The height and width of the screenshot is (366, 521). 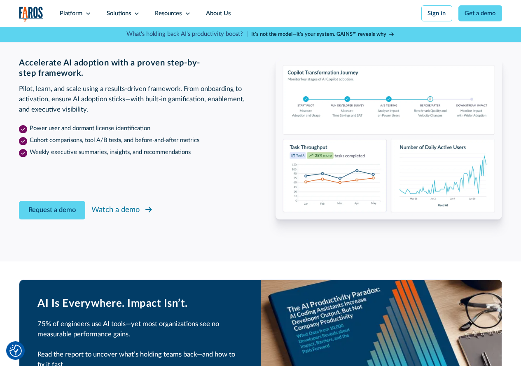 What do you see at coordinates (187, 34) in the screenshot?
I see `p: What's holding back AI's productivity boost? |` at bounding box center [187, 34].